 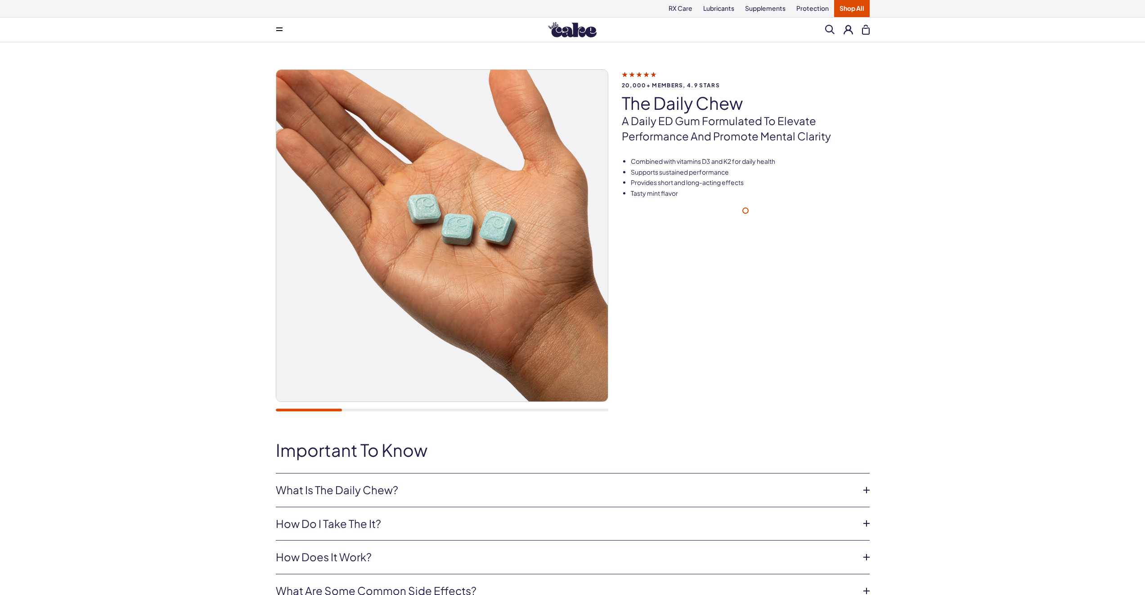 I want to click on li: Provides short and long-acting effects, so click(x=750, y=183).